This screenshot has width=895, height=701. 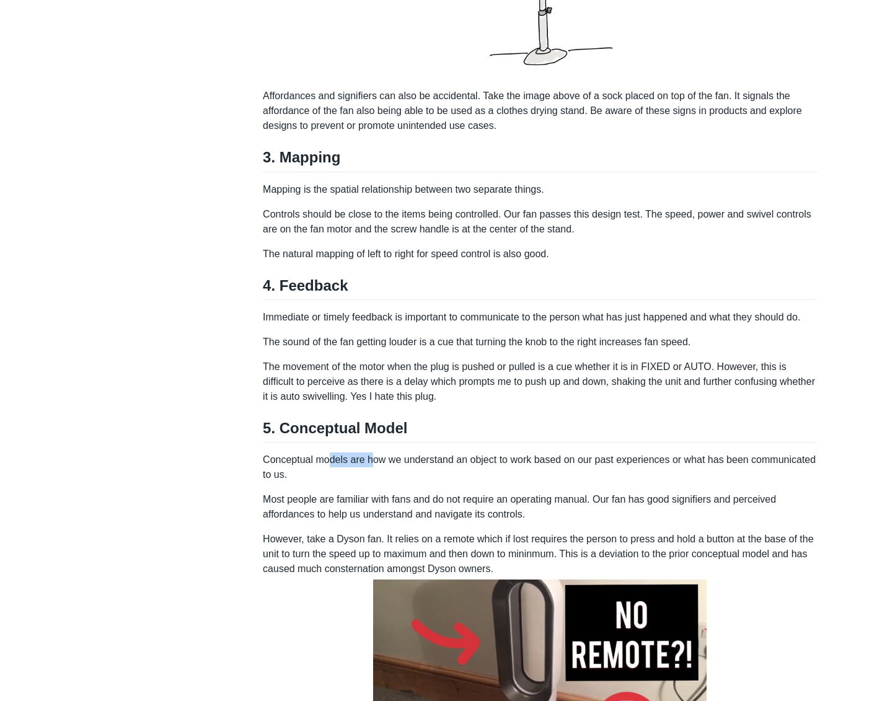 I want to click on p: The natural mapping of left to right for speed control is also good., so click(x=540, y=254).